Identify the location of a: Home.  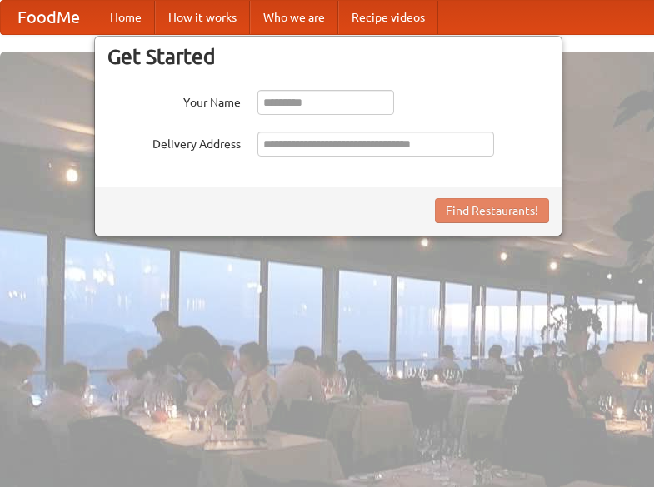
(126, 17).